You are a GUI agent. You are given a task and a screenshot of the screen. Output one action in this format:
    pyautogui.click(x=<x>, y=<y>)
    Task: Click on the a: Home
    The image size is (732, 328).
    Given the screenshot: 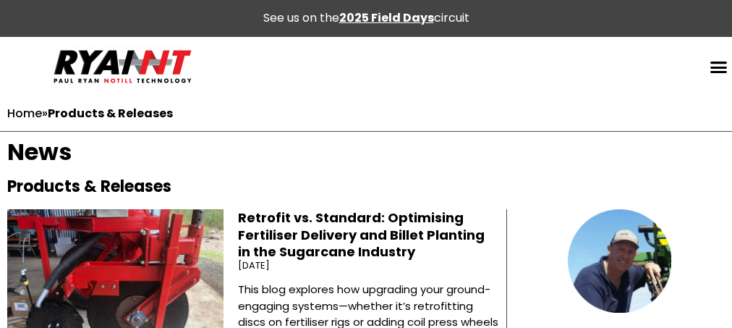 What is the action you would take?
    pyautogui.click(x=25, y=113)
    